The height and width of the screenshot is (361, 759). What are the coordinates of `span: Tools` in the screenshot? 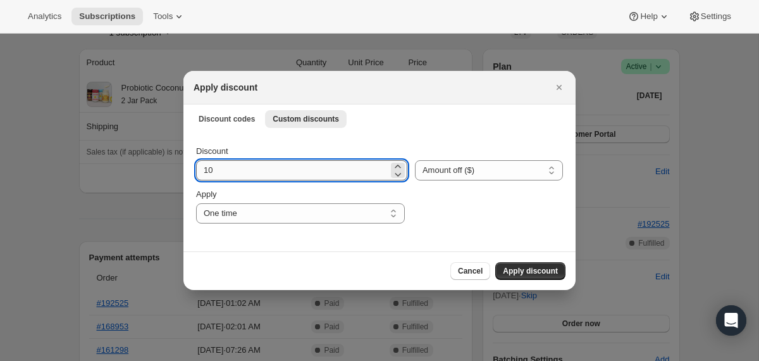 It's located at (163, 16).